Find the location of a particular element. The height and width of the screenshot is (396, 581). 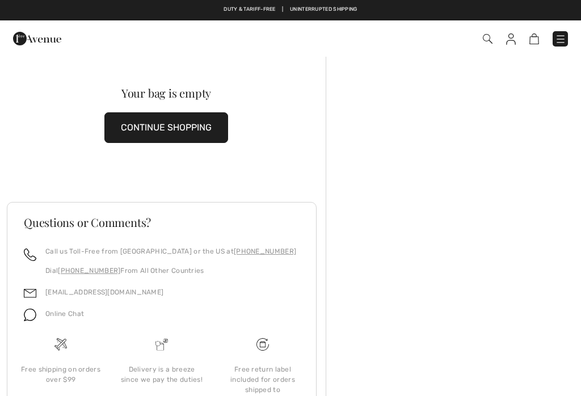

img: Delivery is a breeze since we pay the duties! is located at coordinates (162, 344).